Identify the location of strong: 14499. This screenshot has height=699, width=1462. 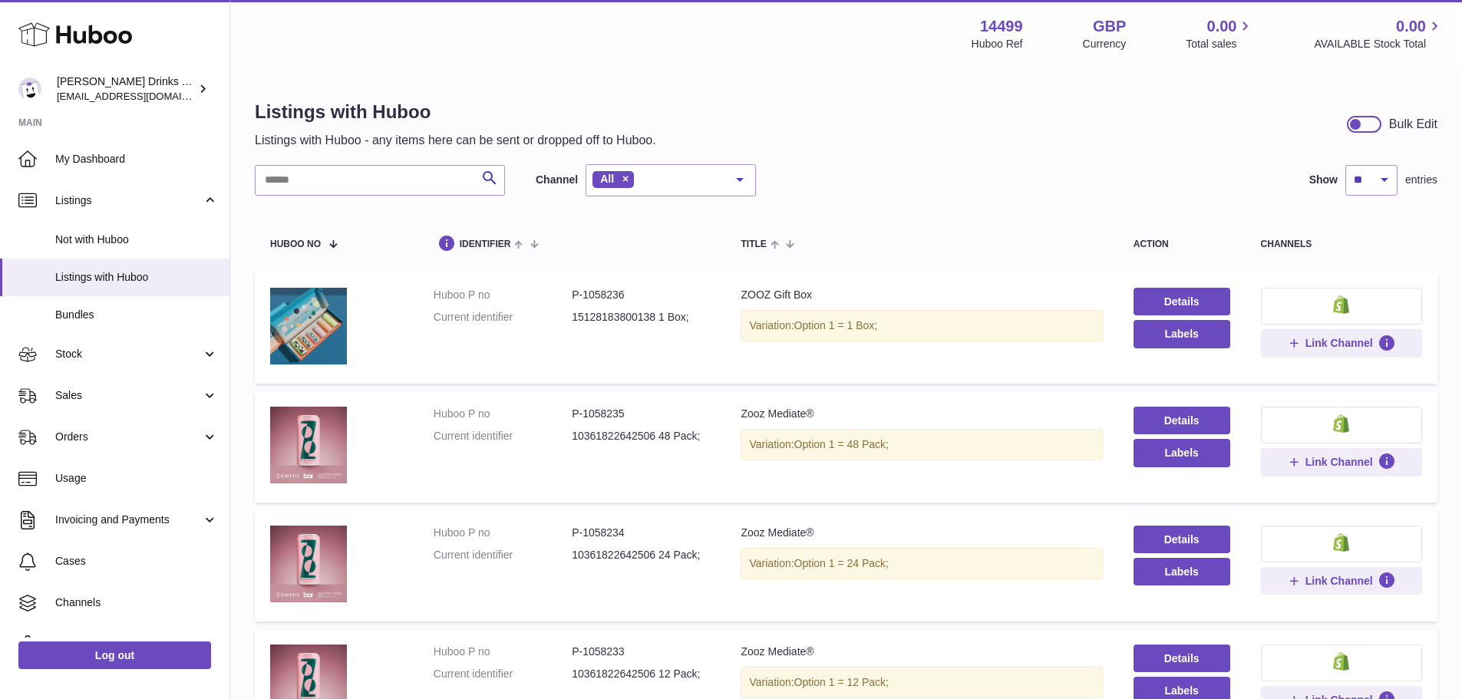
(1002, 26).